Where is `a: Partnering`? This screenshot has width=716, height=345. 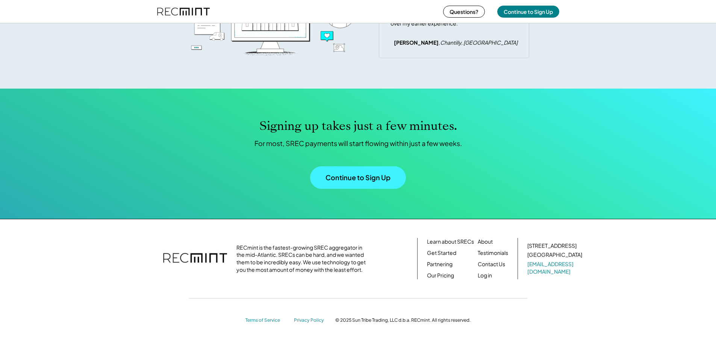
a: Partnering is located at coordinates (440, 265).